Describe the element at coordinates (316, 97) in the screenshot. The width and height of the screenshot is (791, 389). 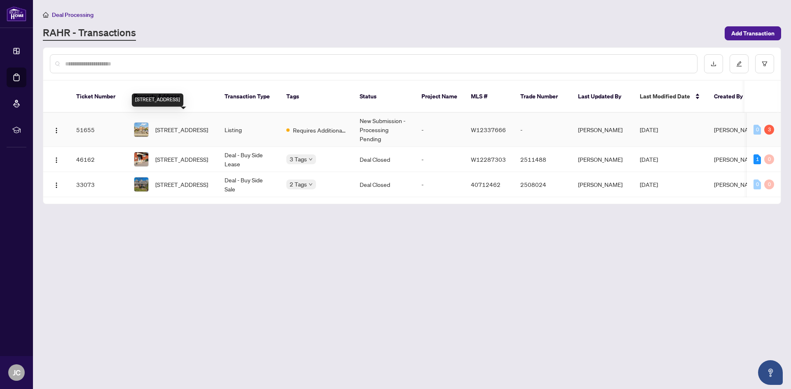
I see `th: Tags` at that location.